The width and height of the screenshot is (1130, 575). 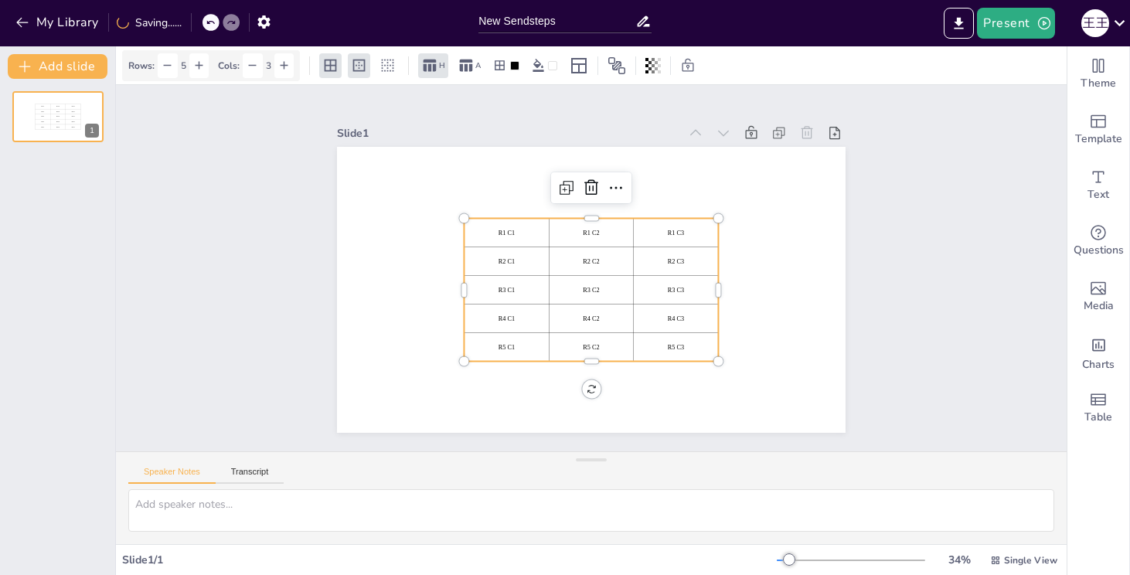 I want to click on div: Layout, so click(x=579, y=66).